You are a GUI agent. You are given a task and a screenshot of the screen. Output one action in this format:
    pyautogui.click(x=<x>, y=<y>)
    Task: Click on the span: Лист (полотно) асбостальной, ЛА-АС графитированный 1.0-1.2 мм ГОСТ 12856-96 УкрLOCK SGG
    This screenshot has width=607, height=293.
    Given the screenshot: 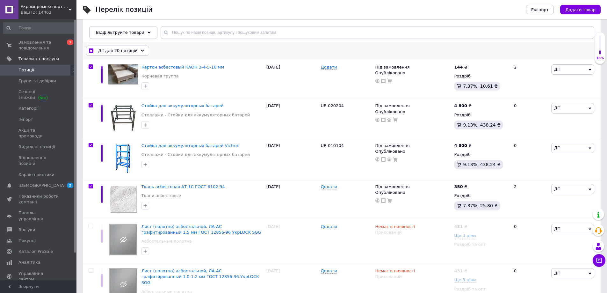 What is the action you would take?
    pyautogui.click(x=200, y=276)
    